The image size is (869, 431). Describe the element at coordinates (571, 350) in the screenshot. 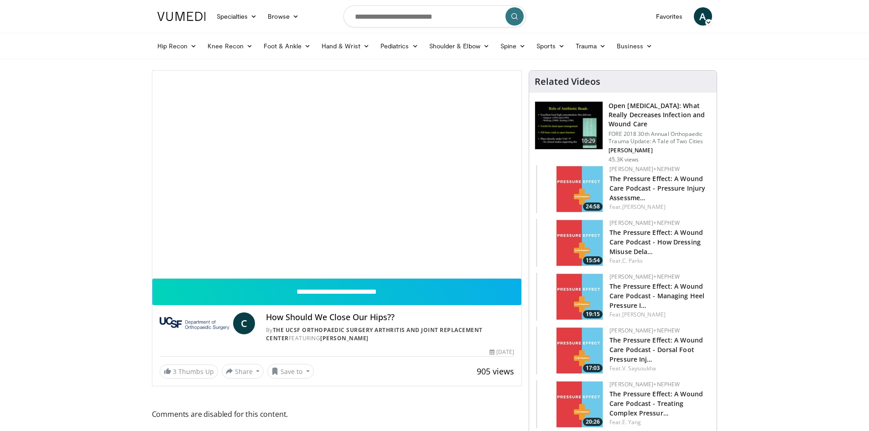

I see `a: 17:03` at that location.